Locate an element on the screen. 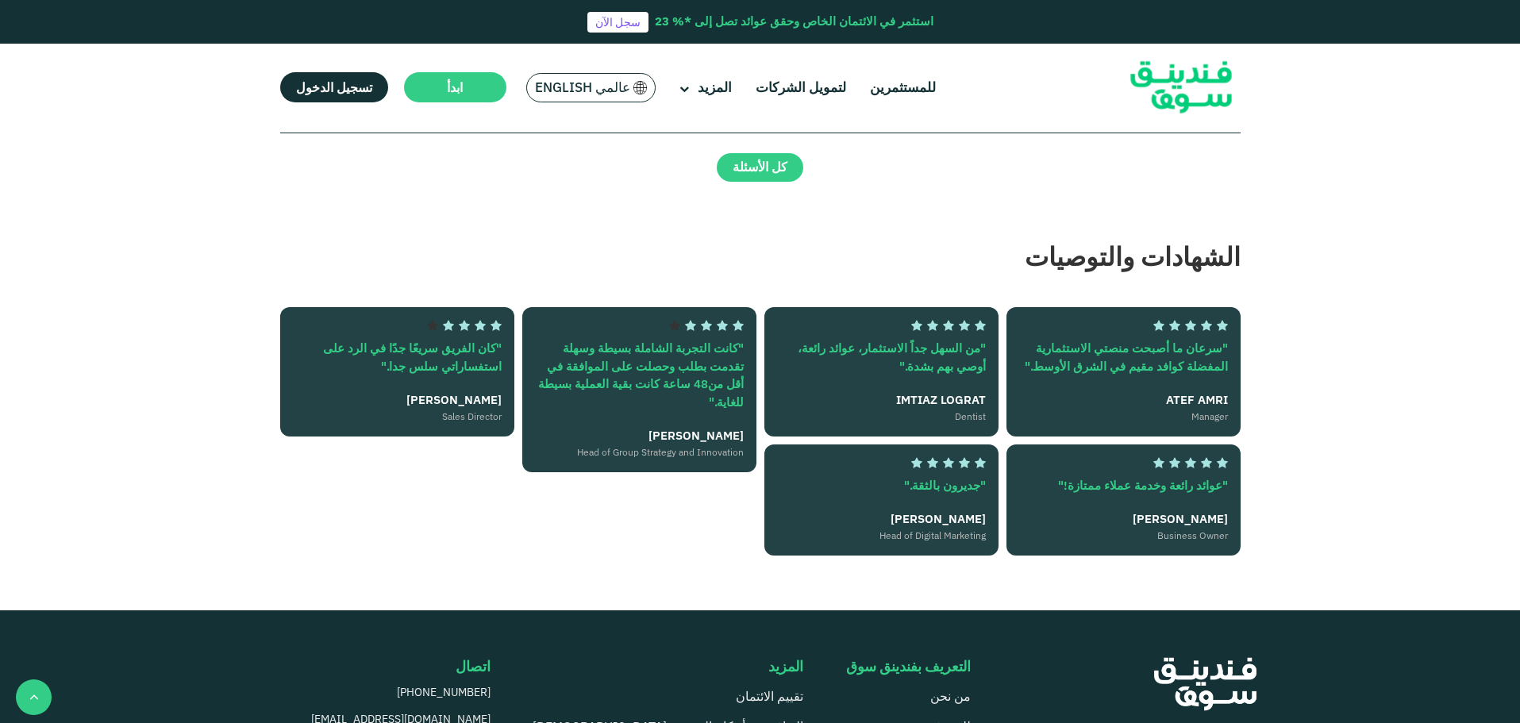 Image resolution: width=1520 pixels, height=723 pixels. div: Imtiaz Lograt is located at coordinates (881, 400).